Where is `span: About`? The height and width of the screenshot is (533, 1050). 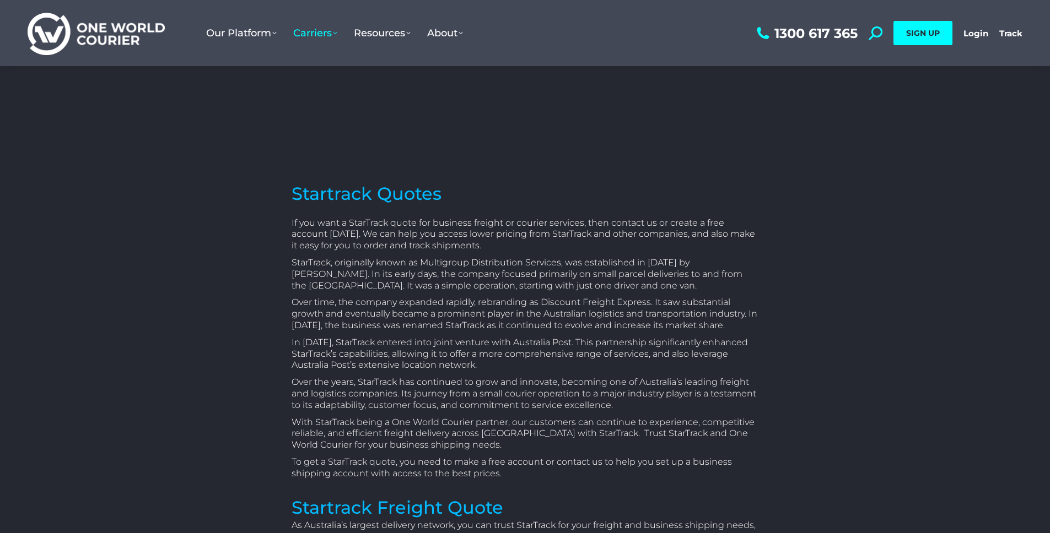 span: About is located at coordinates (445, 33).